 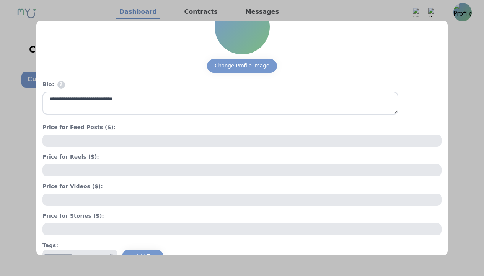 I want to click on button: Change Profile Image, so click(x=242, y=66).